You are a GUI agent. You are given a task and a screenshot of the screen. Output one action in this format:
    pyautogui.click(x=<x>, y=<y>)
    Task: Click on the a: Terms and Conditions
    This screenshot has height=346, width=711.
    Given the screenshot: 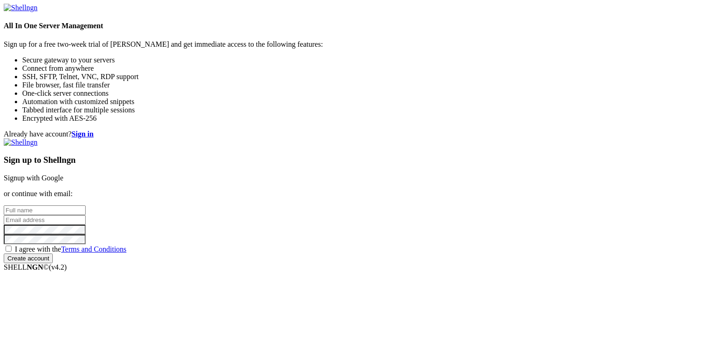 What is the action you would take?
    pyautogui.click(x=94, y=249)
    